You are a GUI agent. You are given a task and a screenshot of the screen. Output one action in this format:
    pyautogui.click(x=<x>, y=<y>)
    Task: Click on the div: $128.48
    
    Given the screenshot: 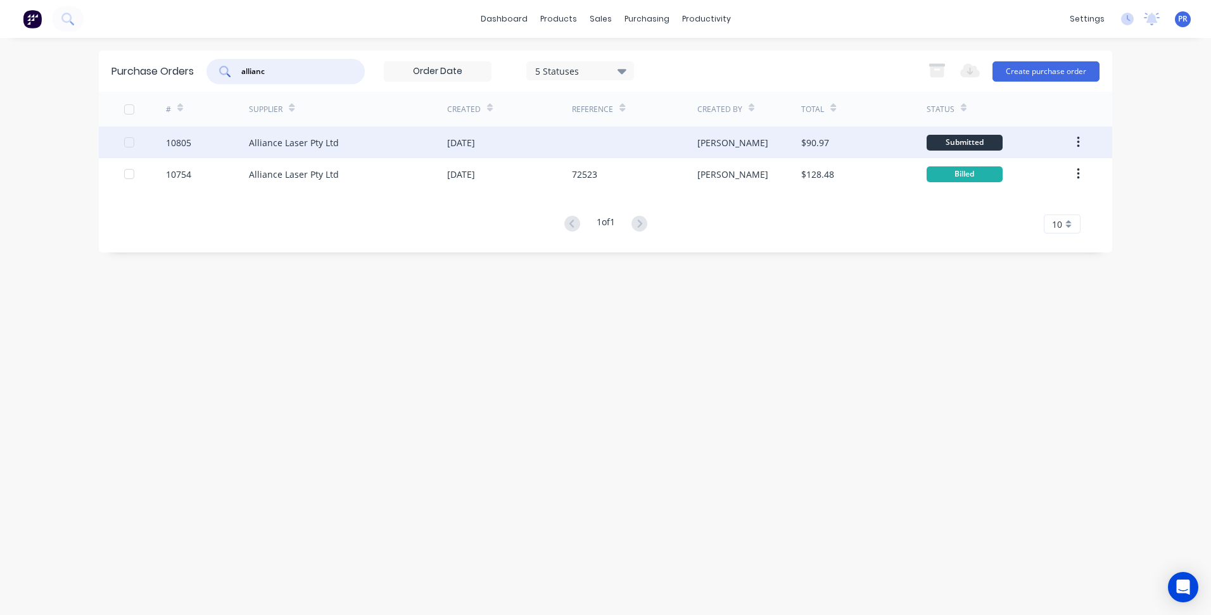 What is the action you would take?
    pyautogui.click(x=817, y=174)
    